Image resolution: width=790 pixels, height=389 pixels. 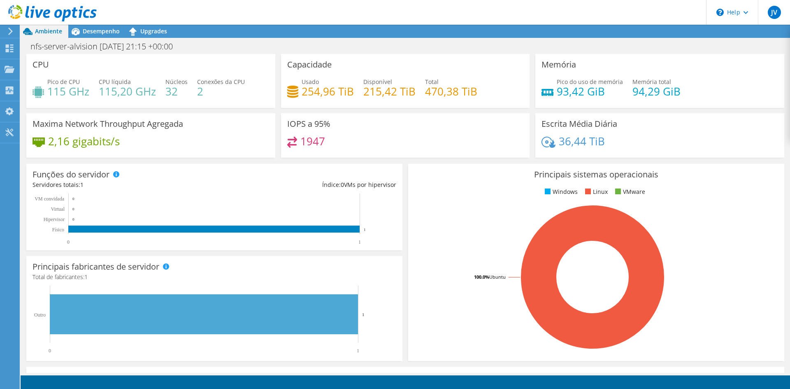 What do you see at coordinates (582, 141) in the screenshot?
I see `h4: 36,44 TiB` at bounding box center [582, 141].